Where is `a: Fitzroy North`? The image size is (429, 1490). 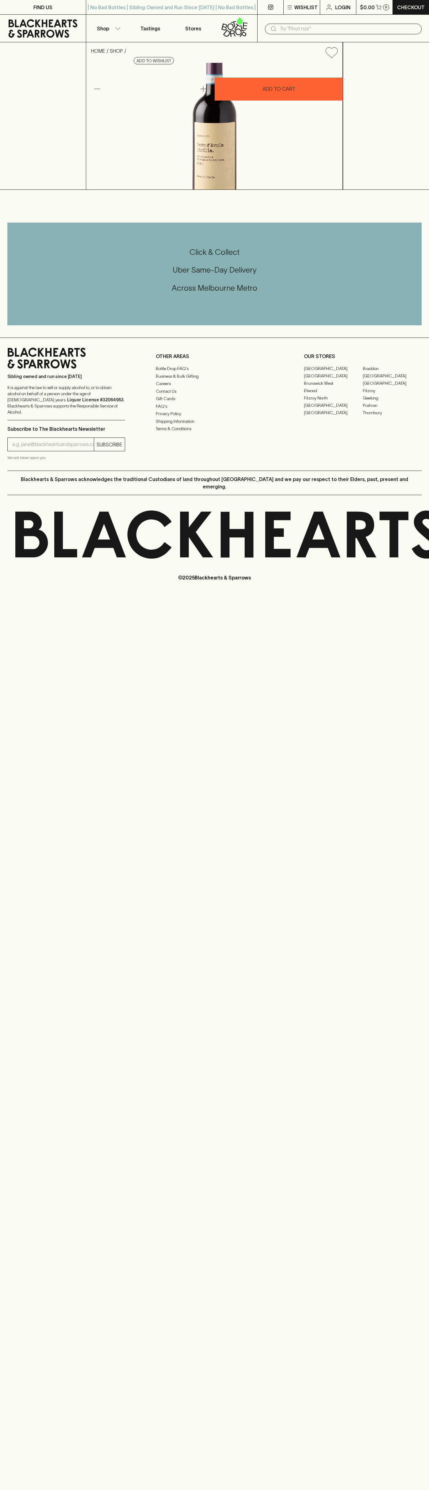
a: Fitzroy North is located at coordinates (333, 398).